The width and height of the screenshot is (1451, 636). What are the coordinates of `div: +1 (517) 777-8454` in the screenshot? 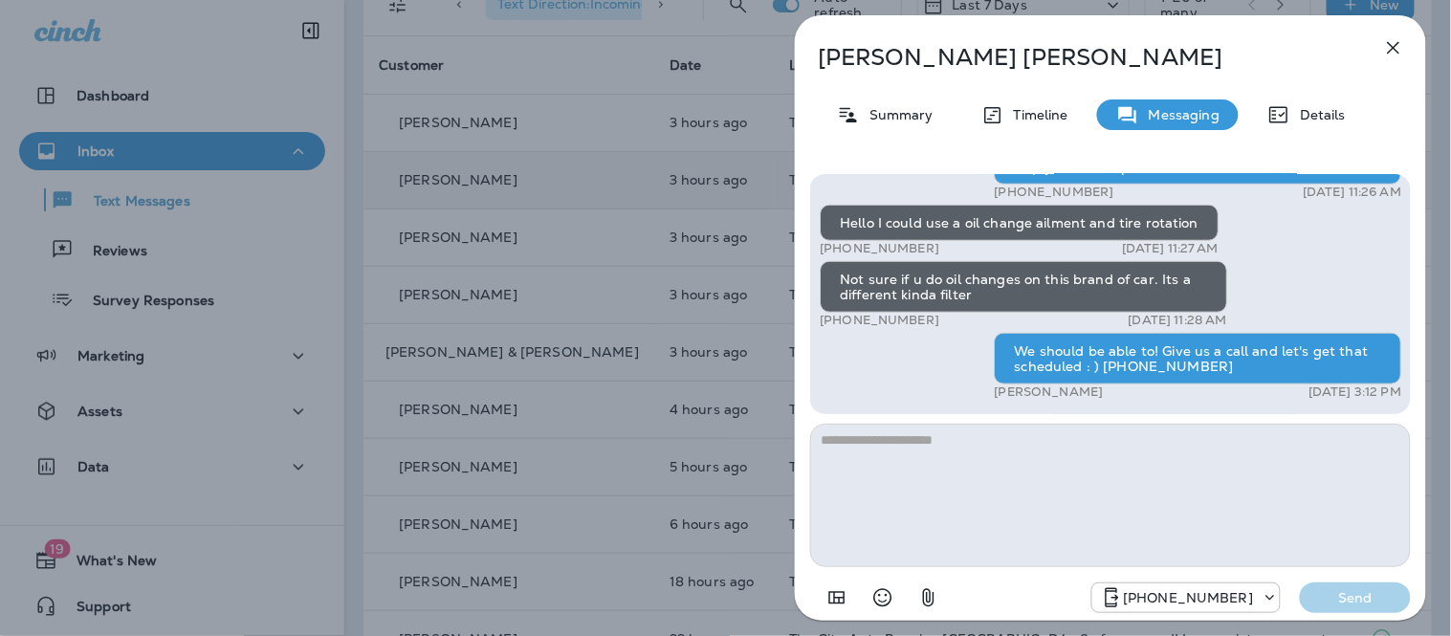 It's located at (1186, 598).